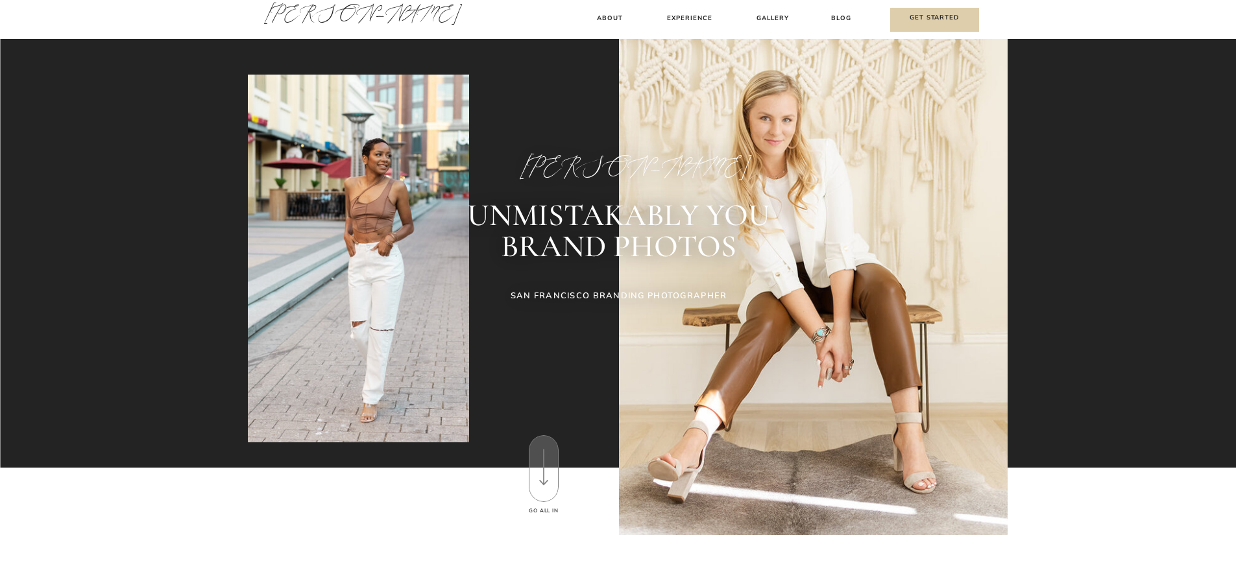 The height and width of the screenshot is (572, 1236). I want to click on h3: Blog, so click(842, 19).